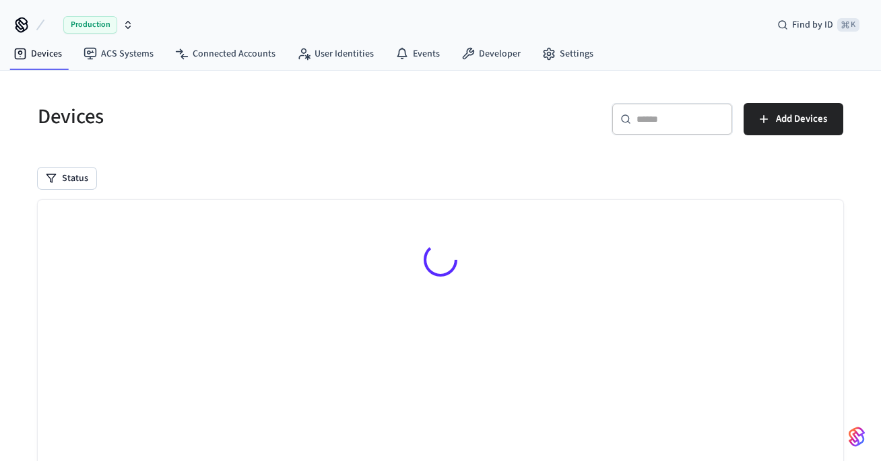  I want to click on button: Status, so click(67, 178).